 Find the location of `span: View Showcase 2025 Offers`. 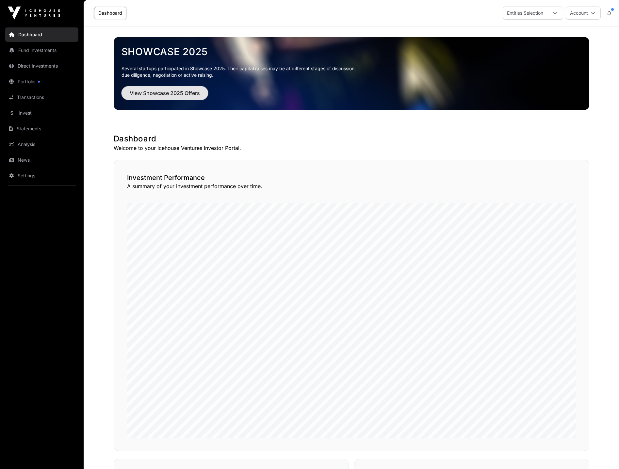

span: View Showcase 2025 Offers is located at coordinates (165, 93).